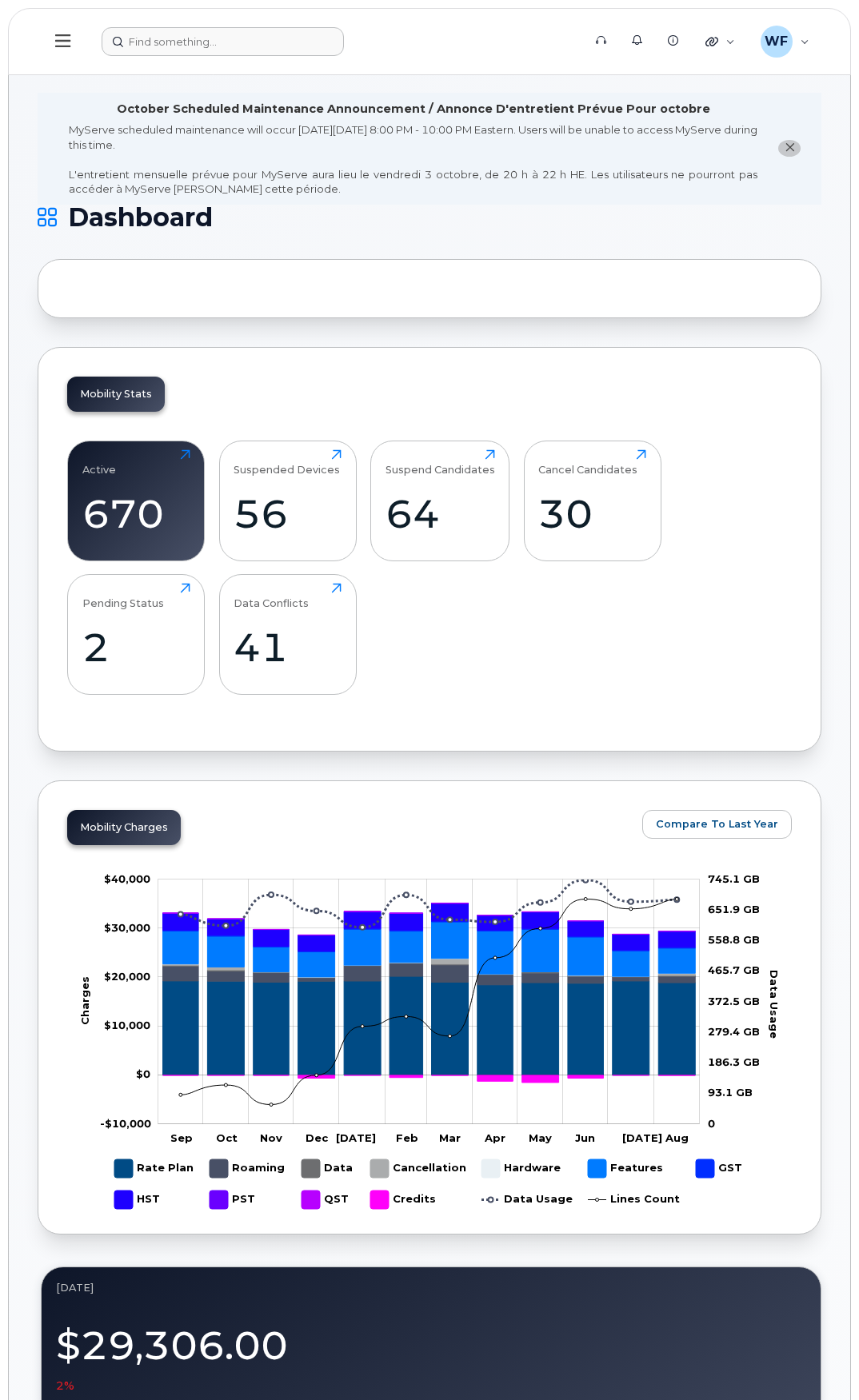 The image size is (859, 1400). What do you see at coordinates (144, 1073) in the screenshot?
I see `tspan: $0` at bounding box center [144, 1073].